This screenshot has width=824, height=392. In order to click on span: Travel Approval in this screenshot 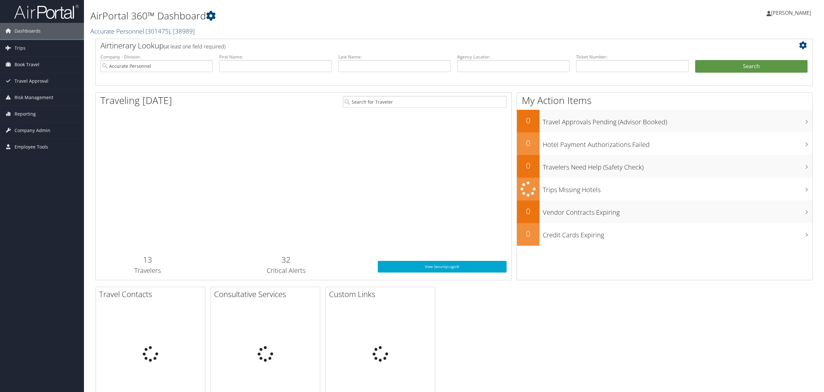, I will do `click(31, 81)`.